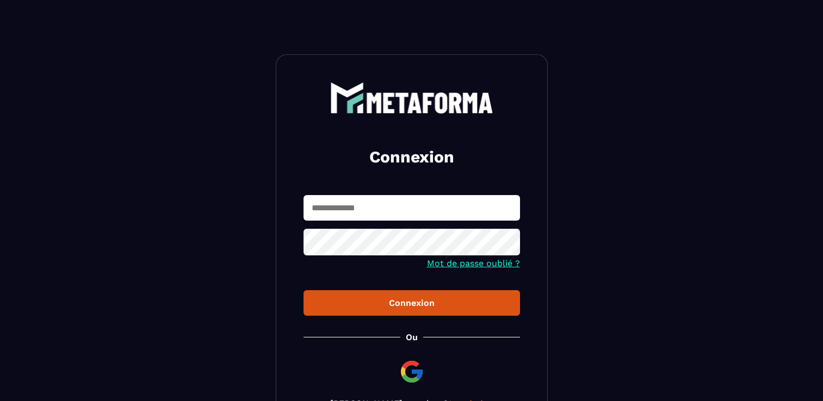  Describe the element at coordinates (412, 303) in the screenshot. I see `div: Connexion` at that location.